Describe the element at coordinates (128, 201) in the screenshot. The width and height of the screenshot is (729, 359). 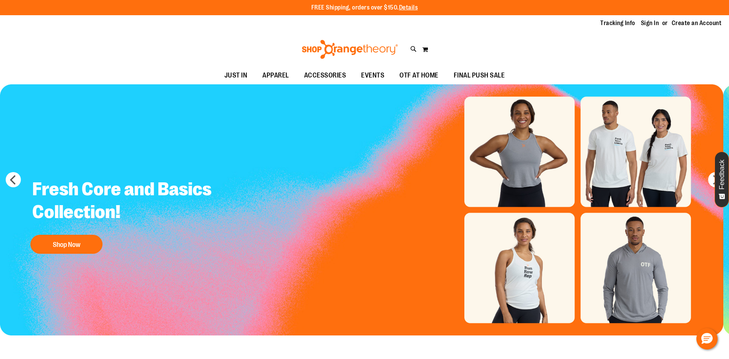
I see `h2: Fresh Core and Basics Collection!` at that location.